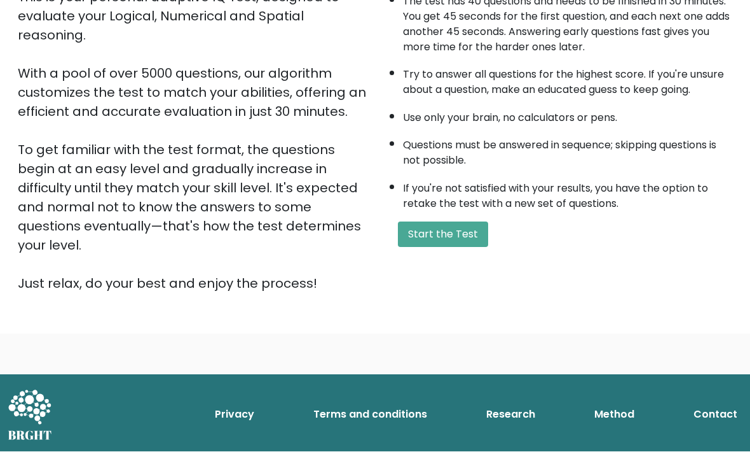  What do you see at coordinates (235, 415) in the screenshot?
I see `a: Privacy` at bounding box center [235, 415].